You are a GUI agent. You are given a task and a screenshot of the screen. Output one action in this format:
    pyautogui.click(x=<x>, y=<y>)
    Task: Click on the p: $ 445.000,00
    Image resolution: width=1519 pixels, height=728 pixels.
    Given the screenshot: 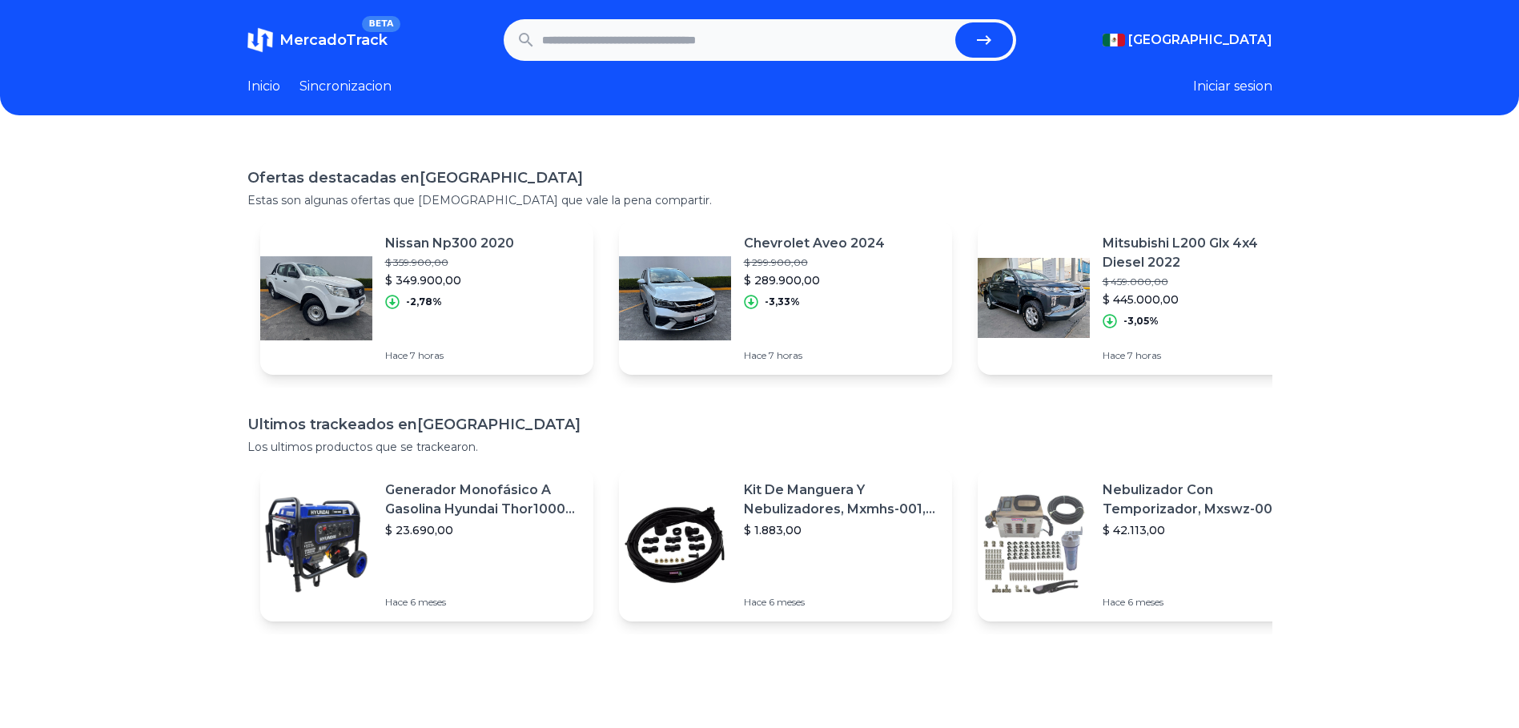 What is the action you would take?
    pyautogui.click(x=1200, y=300)
    